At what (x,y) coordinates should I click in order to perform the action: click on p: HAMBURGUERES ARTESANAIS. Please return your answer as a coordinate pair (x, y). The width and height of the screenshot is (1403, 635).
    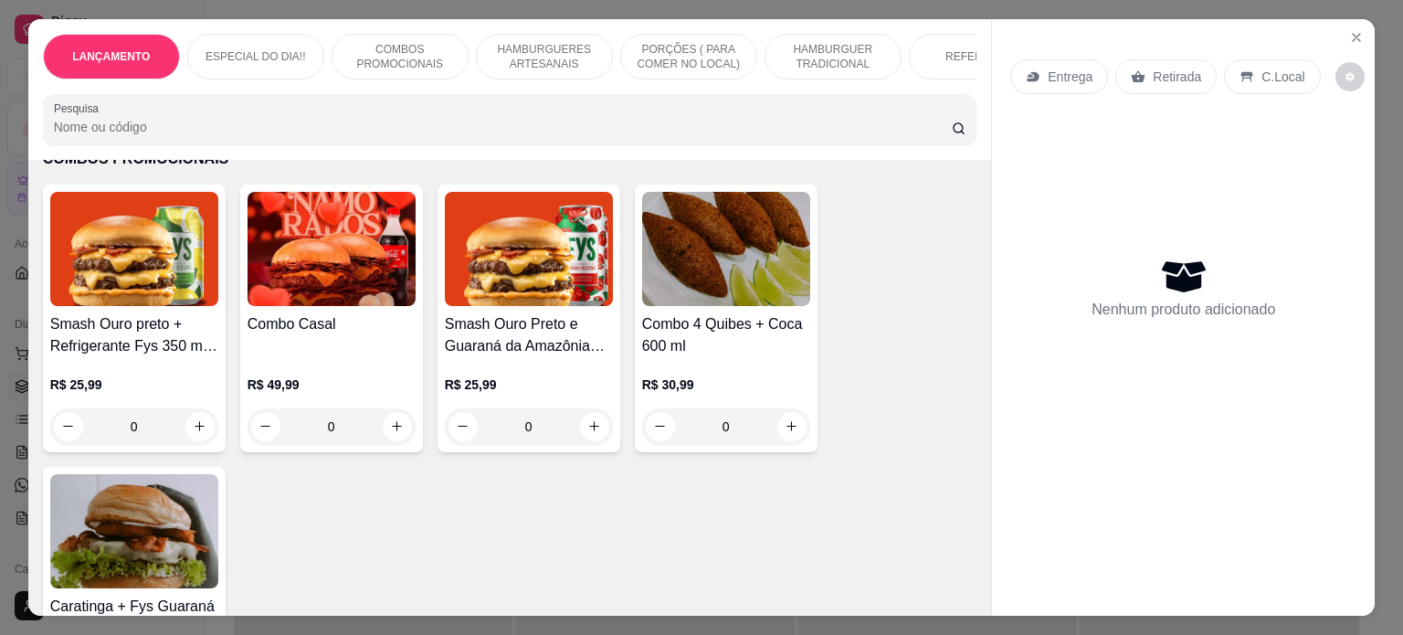
    Looking at the image, I should click on (544, 57).